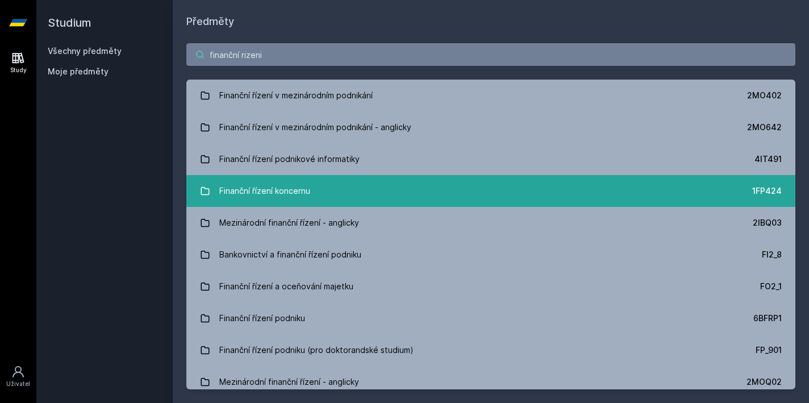 This screenshot has height=403, width=809. What do you see at coordinates (262, 318) in the screenshot?
I see `div: Finanční řízení podniku` at bounding box center [262, 318].